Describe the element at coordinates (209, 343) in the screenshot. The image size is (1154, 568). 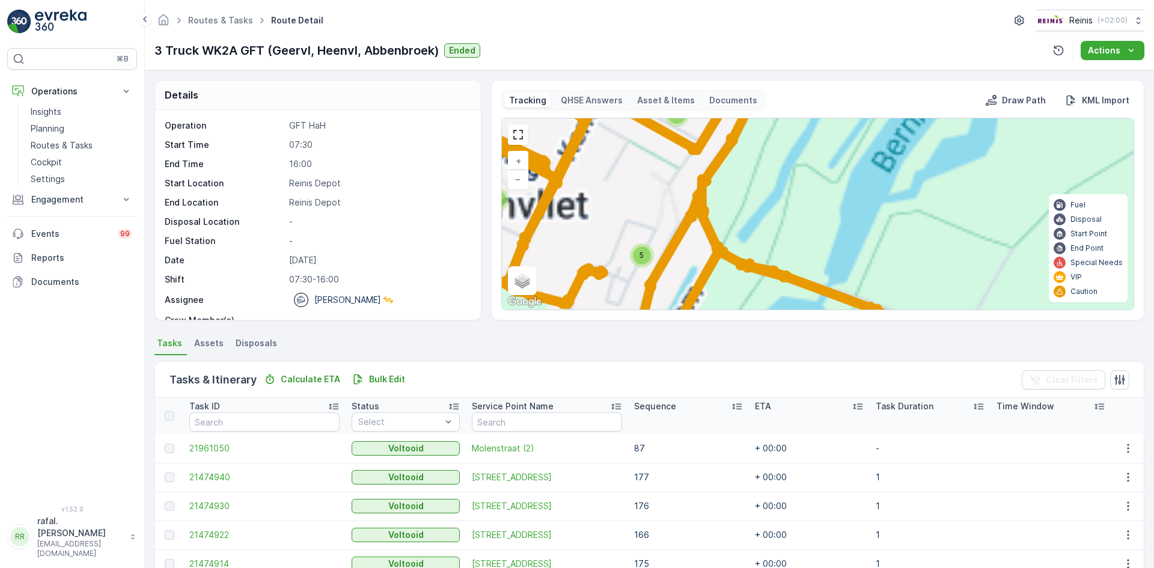
I see `span: Assets` at that location.